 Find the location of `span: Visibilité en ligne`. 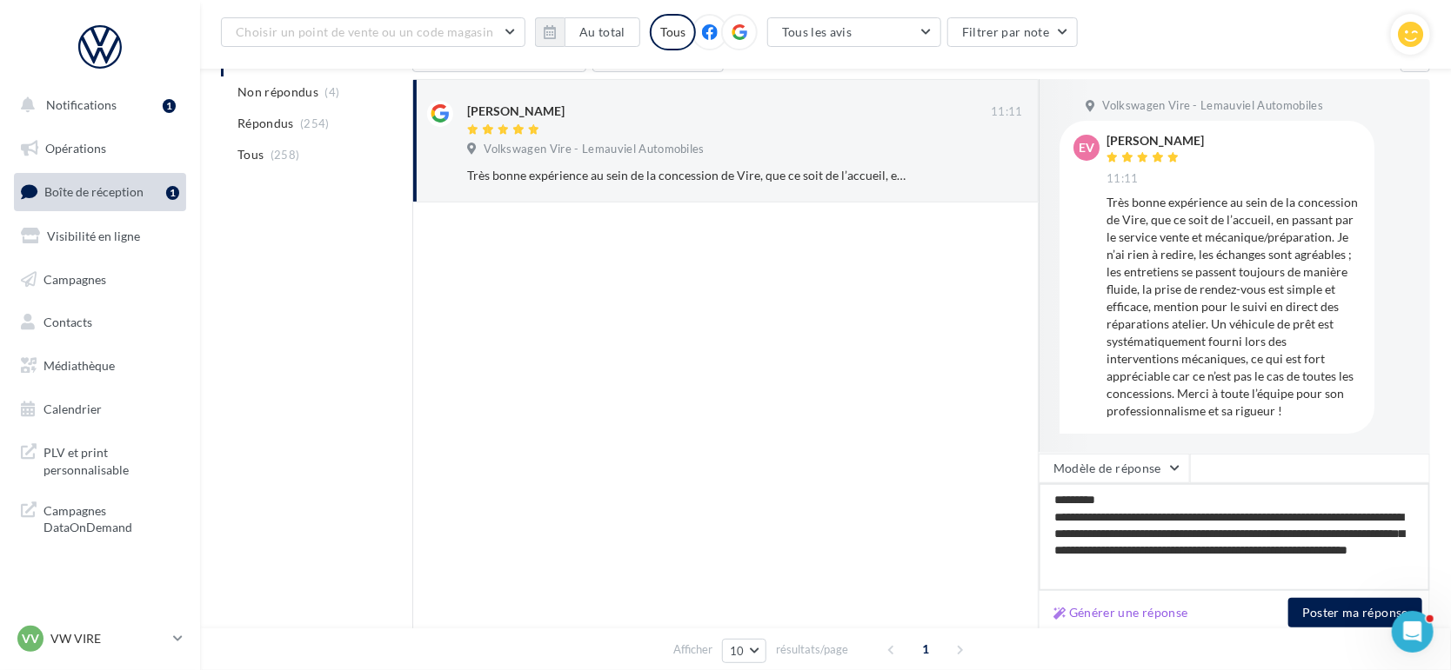

span: Visibilité en ligne is located at coordinates (93, 236).